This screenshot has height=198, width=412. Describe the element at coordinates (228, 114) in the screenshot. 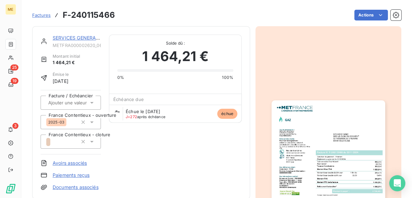

I see `span: échue` at that location.